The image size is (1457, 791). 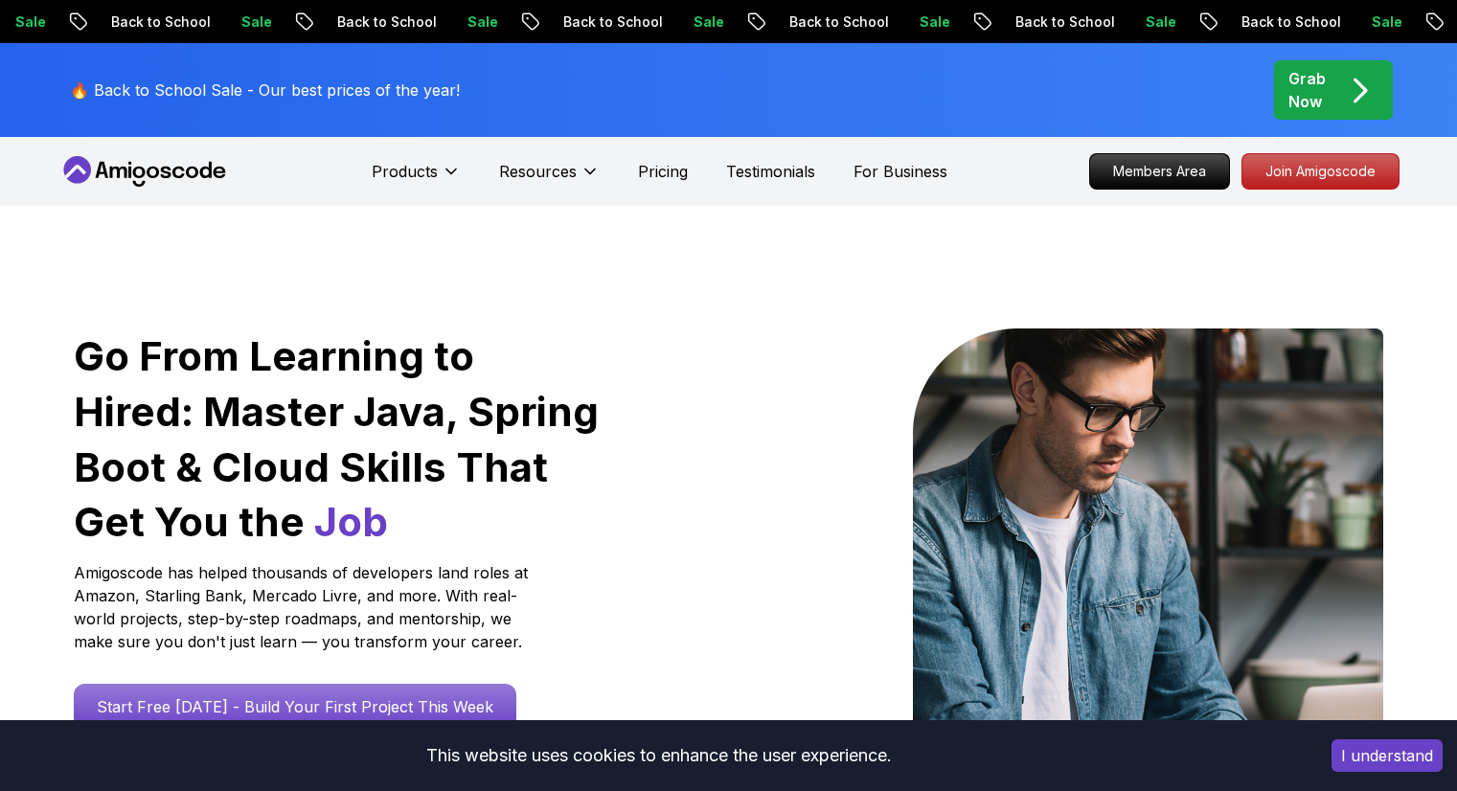 What do you see at coordinates (337, 439) in the screenshot?
I see `h1: Go From Learning to Hired: Master Java, Spring Boot & Cloud Skills That Get You the` at bounding box center [337, 439].